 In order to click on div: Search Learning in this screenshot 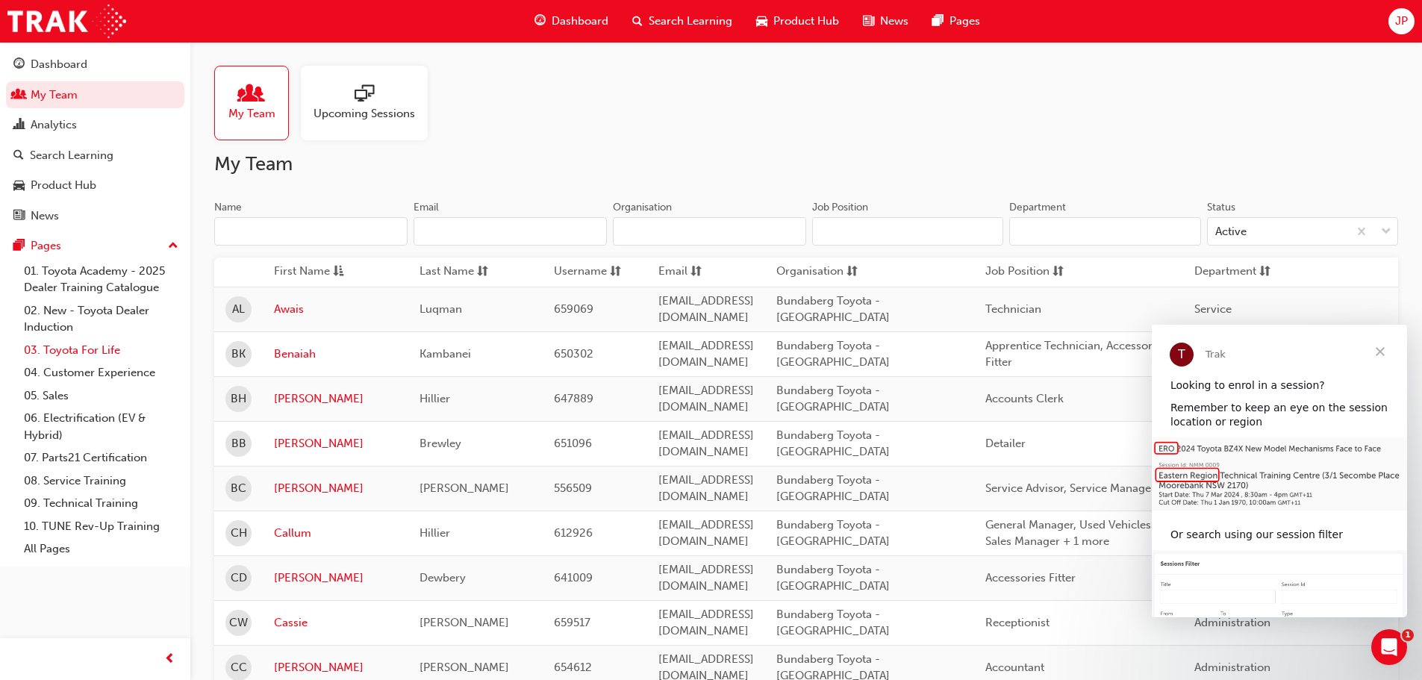, I will do `click(72, 155)`.